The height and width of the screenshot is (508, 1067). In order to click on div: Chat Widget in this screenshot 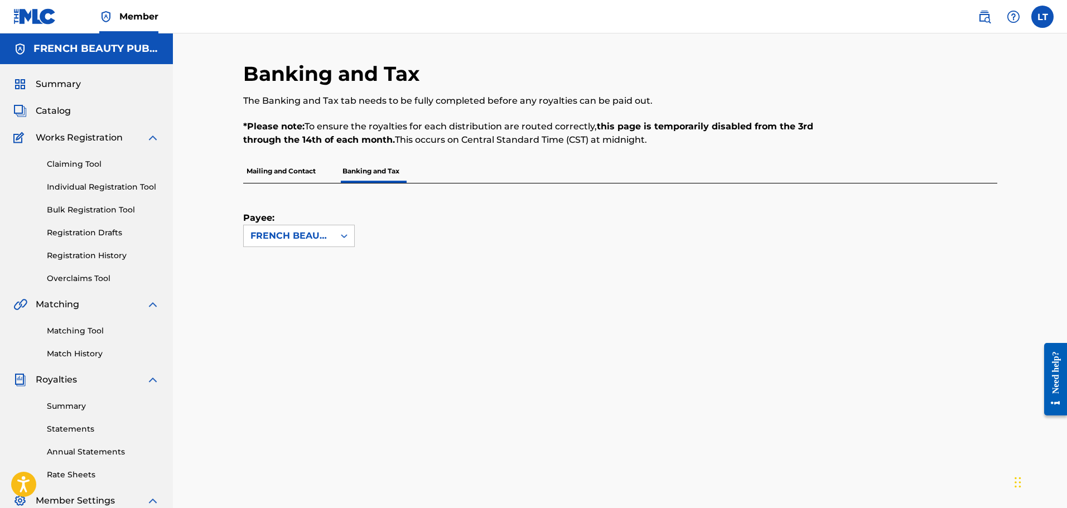, I will do `click(1039, 481)`.